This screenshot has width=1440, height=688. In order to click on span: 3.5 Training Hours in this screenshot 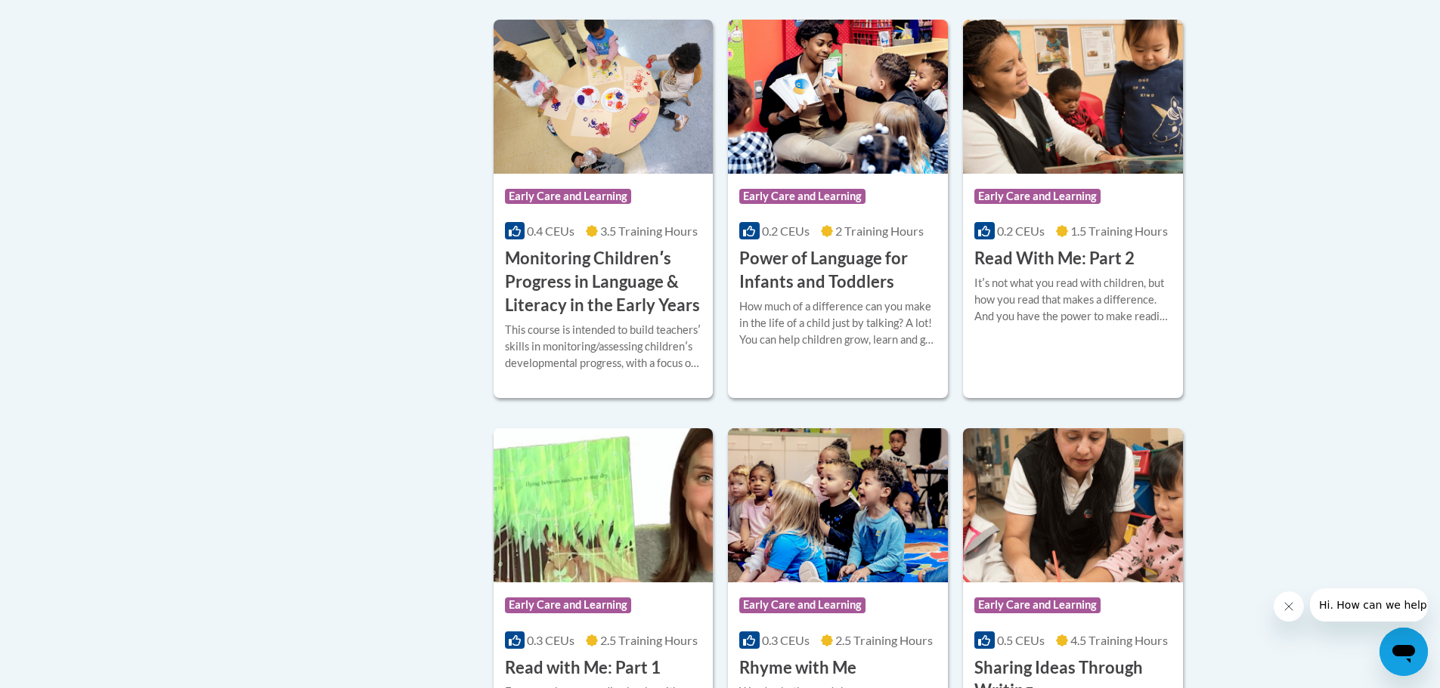, I will do `click(648, 230)`.